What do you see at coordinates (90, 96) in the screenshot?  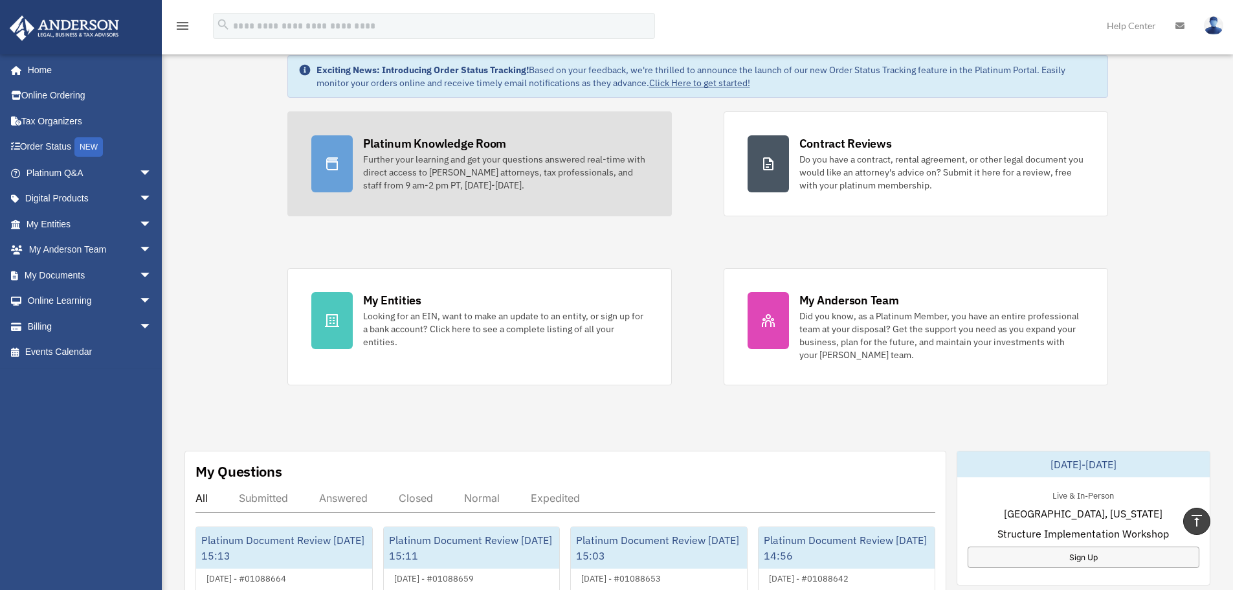 I see `a: Online Ordering` at bounding box center [90, 96].